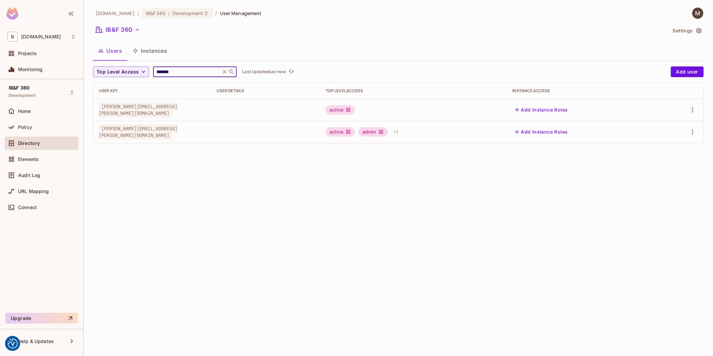 The height and width of the screenshot is (356, 713). I want to click on span: Connect, so click(27, 207).